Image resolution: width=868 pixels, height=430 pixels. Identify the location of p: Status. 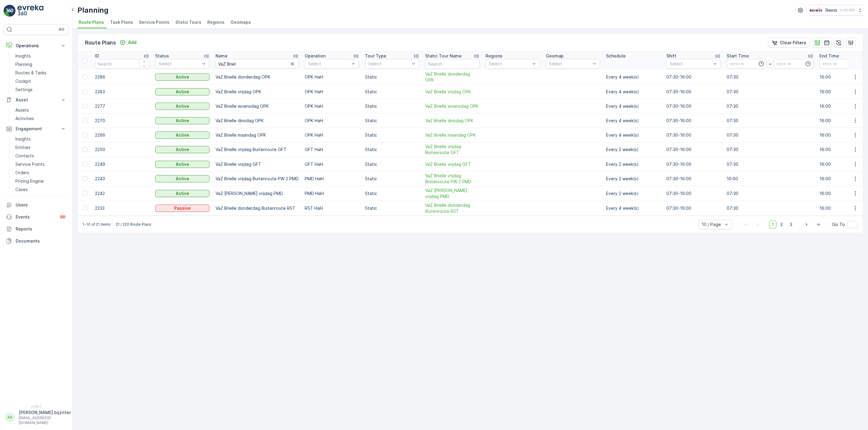
(162, 56).